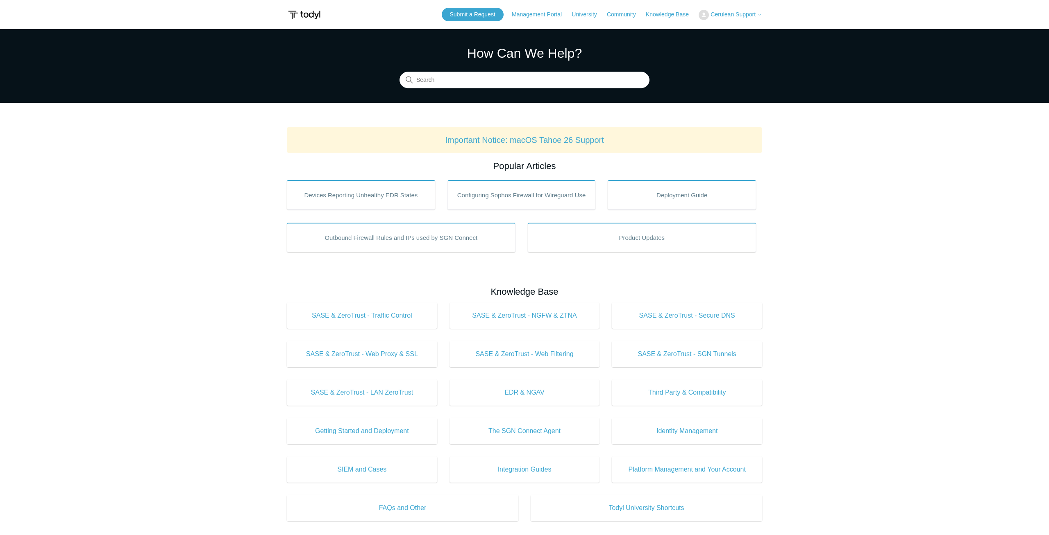  Describe the element at coordinates (687, 393) in the screenshot. I see `span: Third Party & Compatibility` at that location.